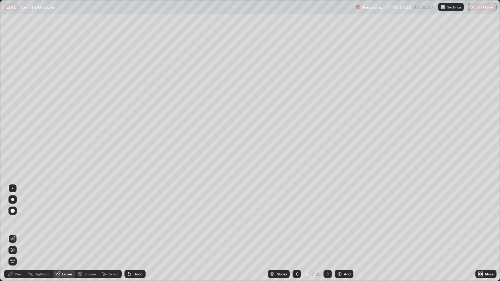  I want to click on div: Pen, so click(18, 274).